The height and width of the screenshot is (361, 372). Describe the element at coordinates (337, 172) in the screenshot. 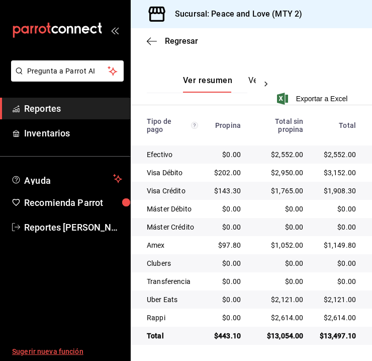

I see `div: $3,152.00` at that location.